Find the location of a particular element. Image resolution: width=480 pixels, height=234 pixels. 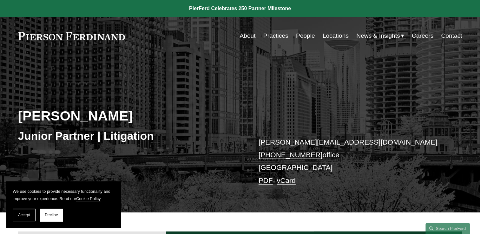

button: Decline is located at coordinates (51, 215).